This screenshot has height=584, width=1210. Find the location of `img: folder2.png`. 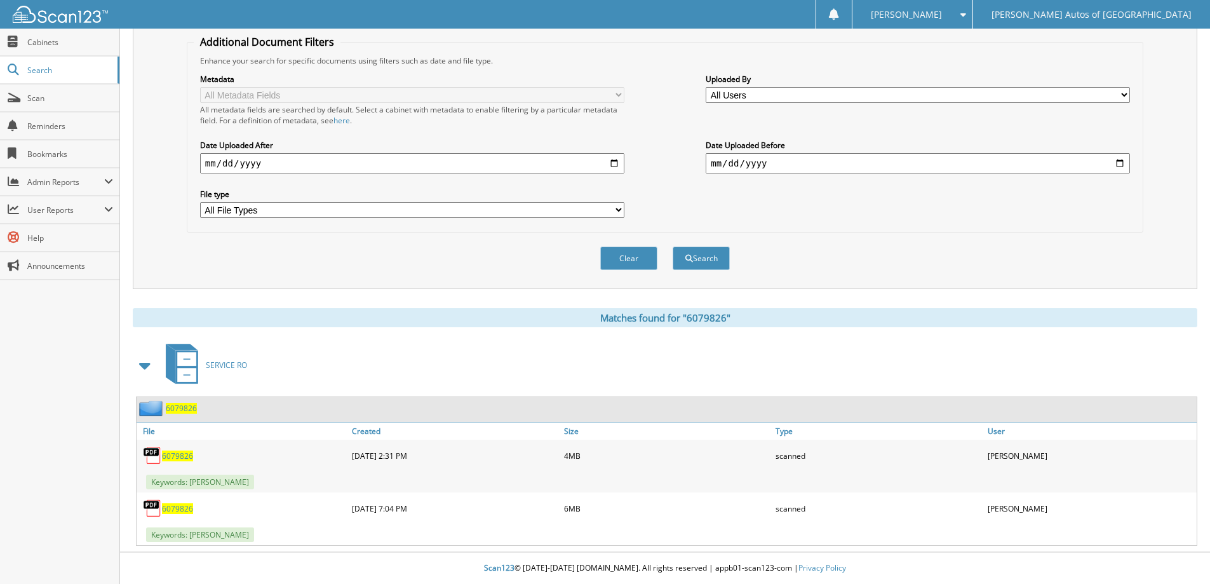

img: folder2.png is located at coordinates (152, 408).